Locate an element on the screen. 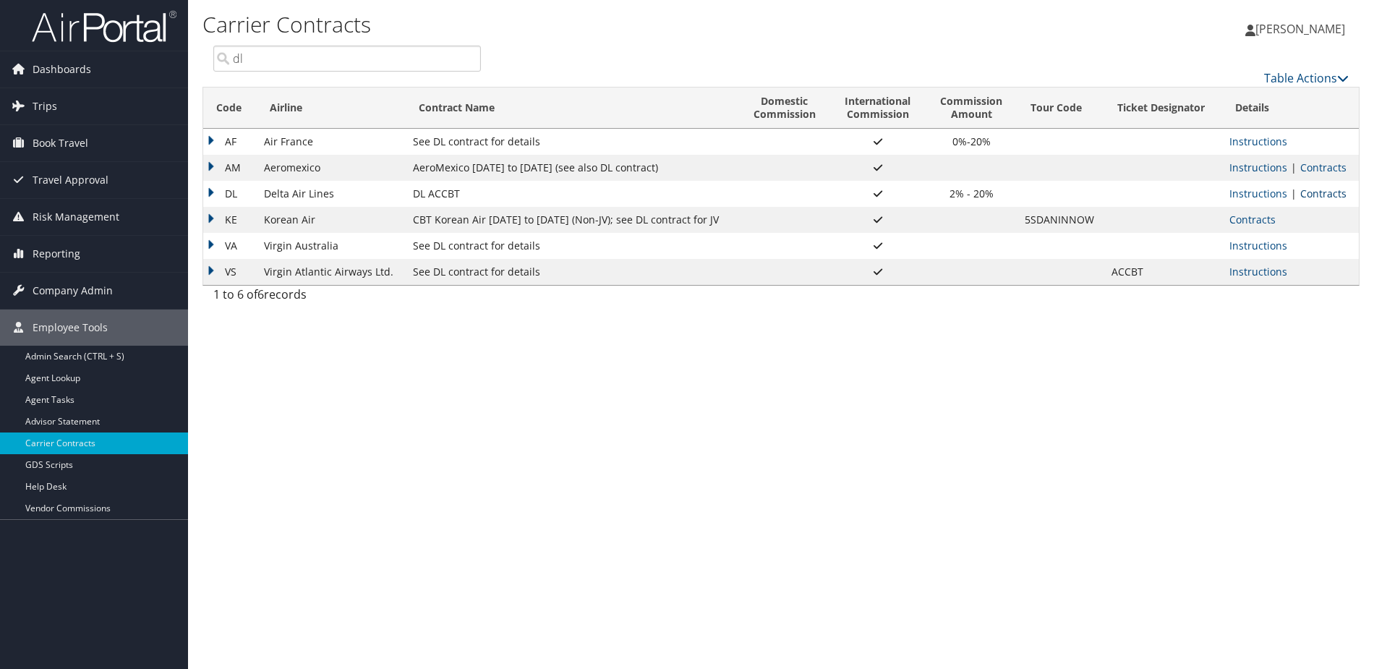  span: Trips is located at coordinates (45, 106).